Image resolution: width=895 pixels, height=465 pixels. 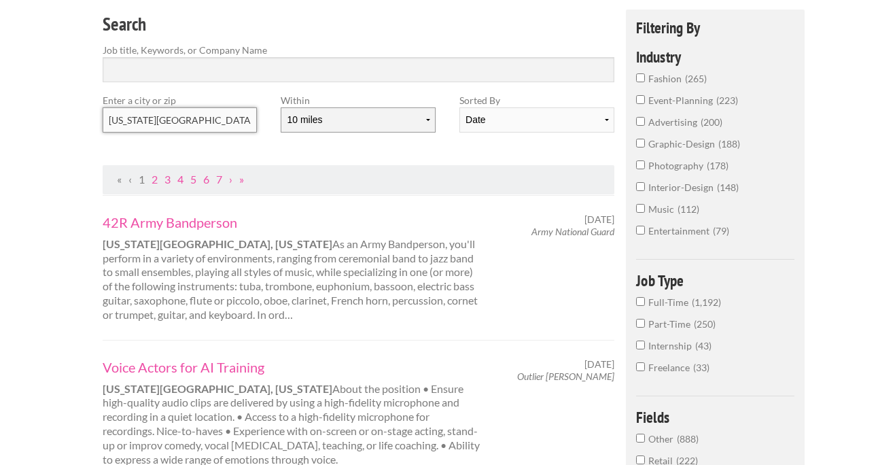 I want to click on h4: Filtering By, so click(x=715, y=27).